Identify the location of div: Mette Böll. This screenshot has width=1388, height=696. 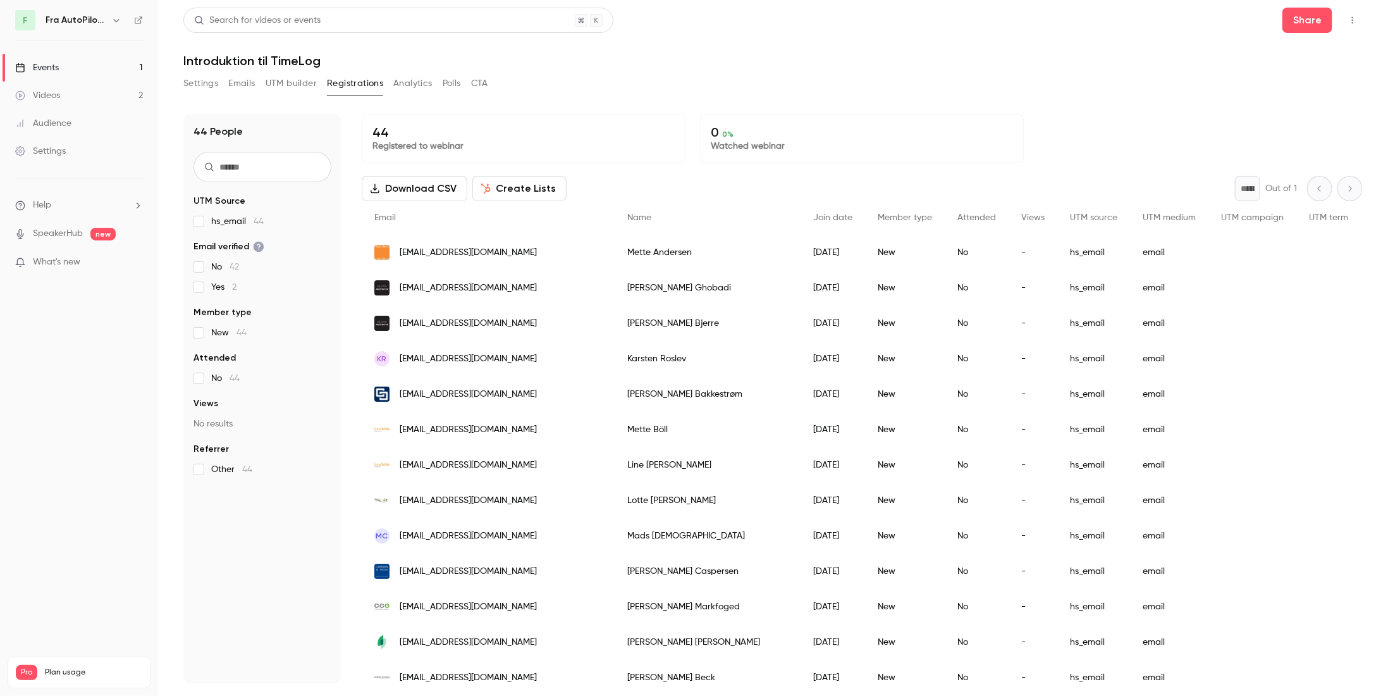
(708, 429).